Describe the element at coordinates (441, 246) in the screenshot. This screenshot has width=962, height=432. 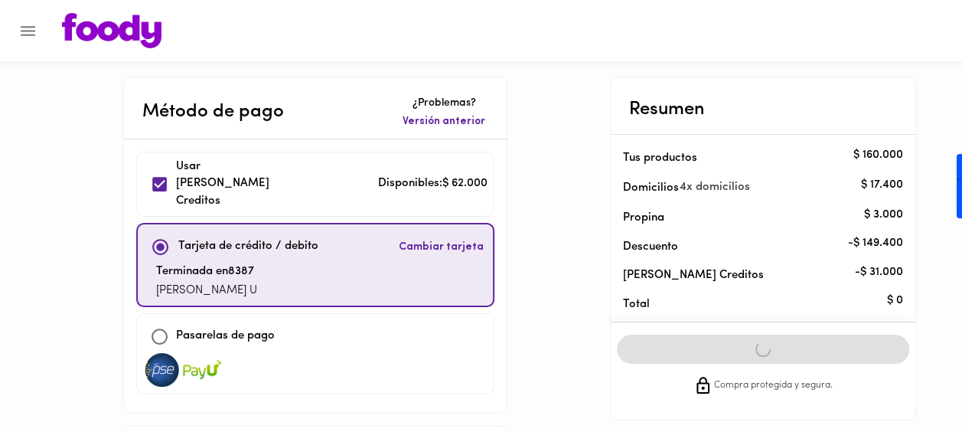
I see `button: Cambiar tarjeta` at that location.